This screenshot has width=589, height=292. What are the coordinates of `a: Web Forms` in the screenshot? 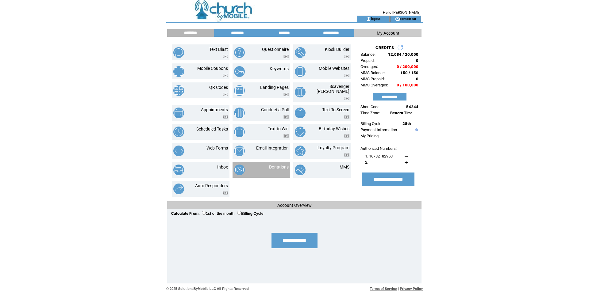 It's located at (217, 148).